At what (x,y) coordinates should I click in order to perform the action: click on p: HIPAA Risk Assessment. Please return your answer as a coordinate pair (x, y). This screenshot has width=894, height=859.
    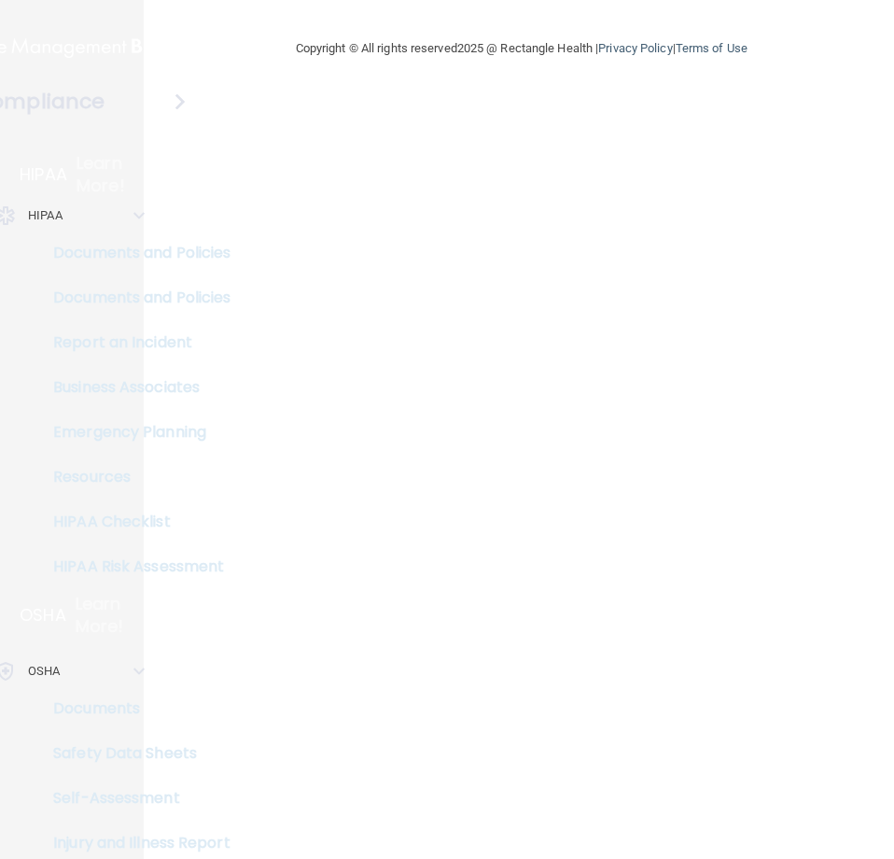
    Looking at the image, I should click on (133, 567).